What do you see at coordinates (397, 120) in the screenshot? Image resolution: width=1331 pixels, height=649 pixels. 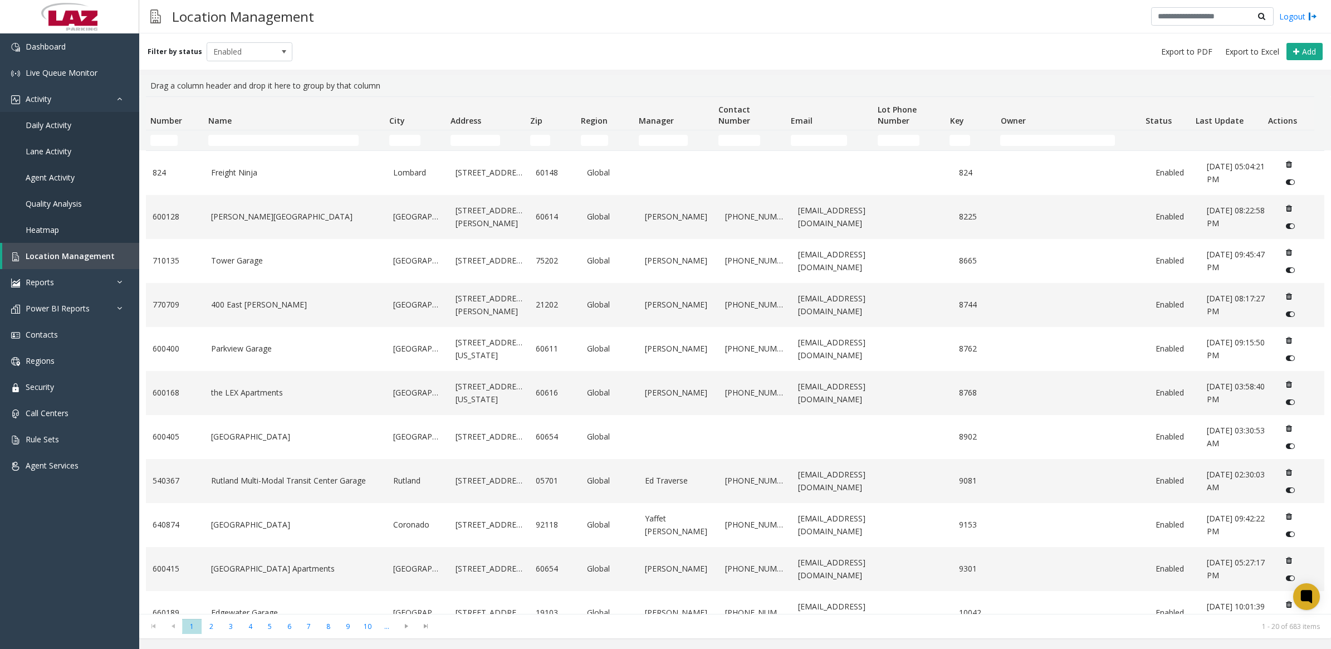 I see `span: City` at bounding box center [397, 120].